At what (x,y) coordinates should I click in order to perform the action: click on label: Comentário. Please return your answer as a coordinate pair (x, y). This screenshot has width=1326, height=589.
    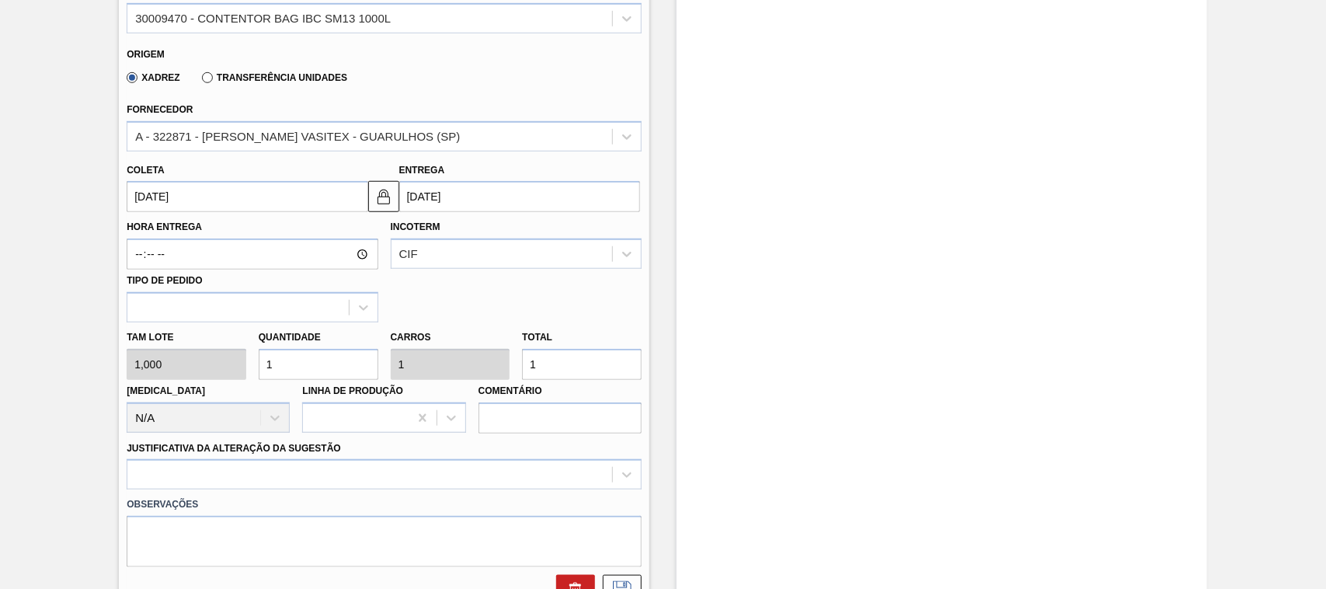
    Looking at the image, I should click on (560, 391).